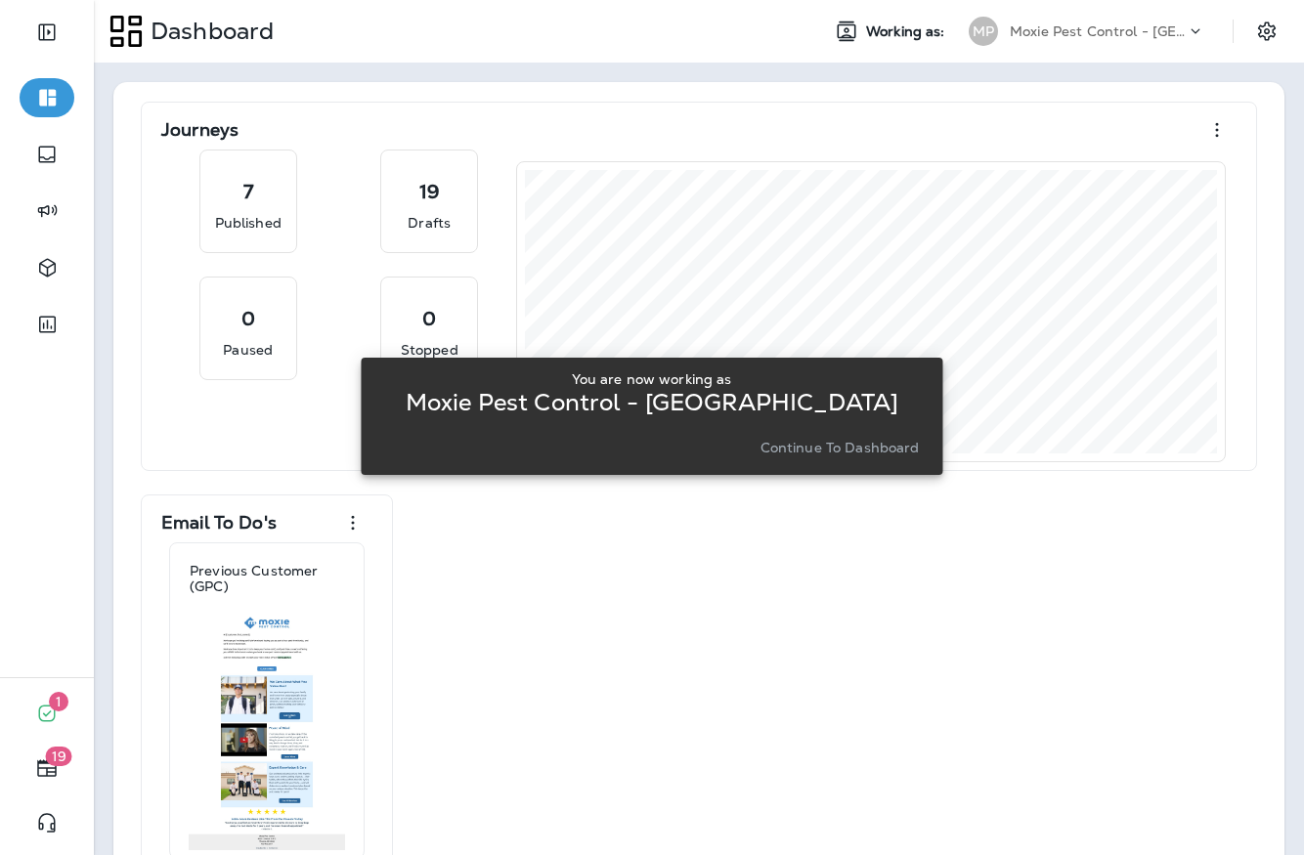 The width and height of the screenshot is (1304, 855). What do you see at coordinates (47, 32) in the screenshot?
I see `button: Expand Sidebar` at bounding box center [47, 32].